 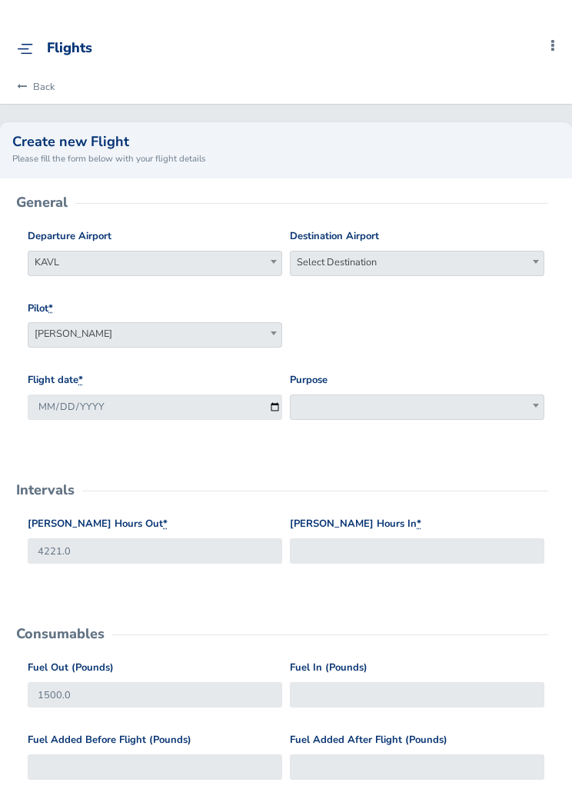 I want to click on div: Flights, so click(x=69, y=48).